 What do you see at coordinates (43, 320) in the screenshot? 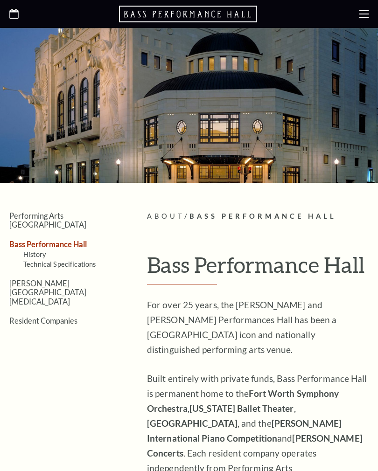
I see `a: Resident Companies` at bounding box center [43, 320].